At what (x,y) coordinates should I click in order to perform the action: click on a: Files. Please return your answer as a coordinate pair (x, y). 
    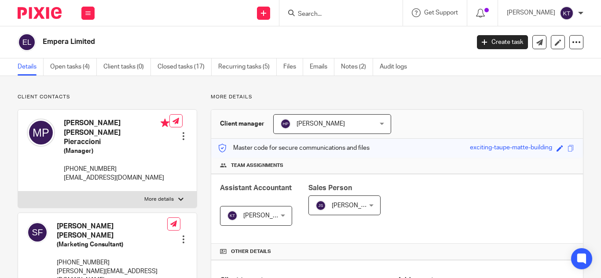
    Looking at the image, I should click on (293, 67).